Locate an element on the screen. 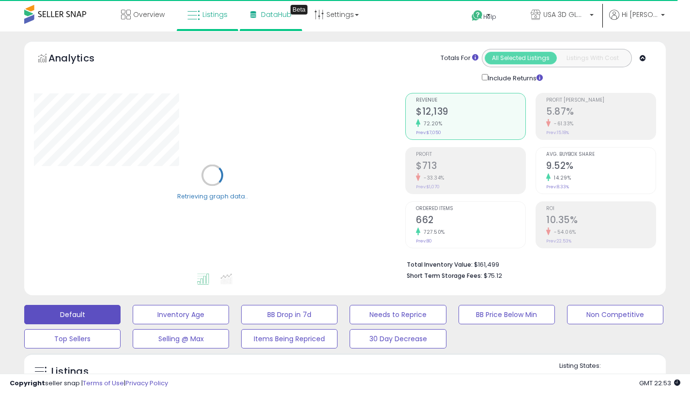 The image size is (690, 393). span: DataHub is located at coordinates (276, 15).